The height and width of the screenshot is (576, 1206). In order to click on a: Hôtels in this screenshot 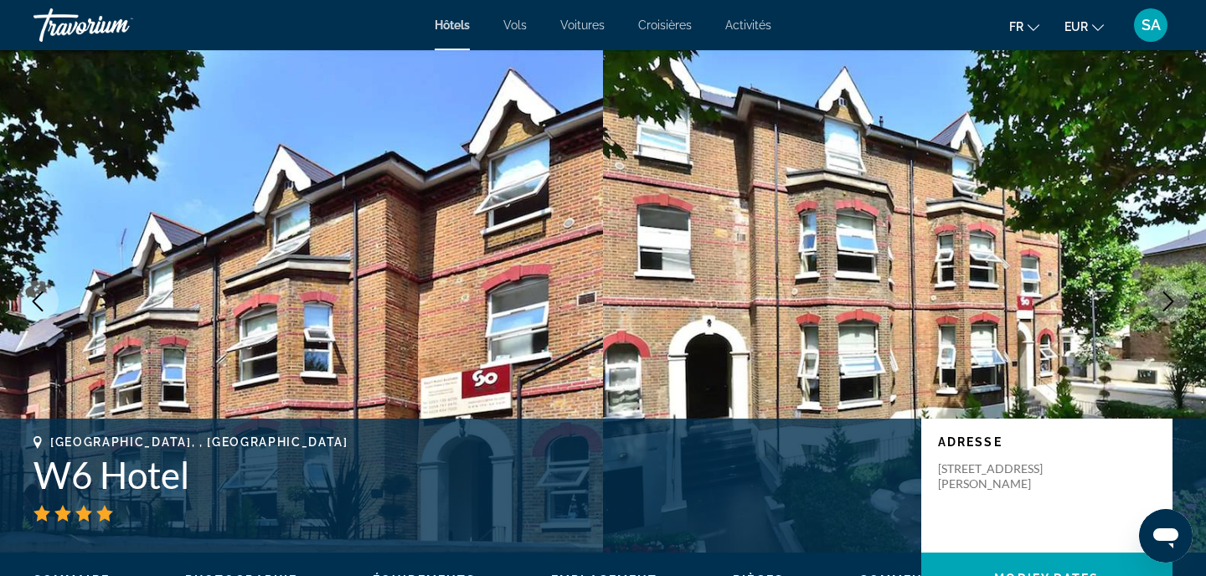, I will do `click(452, 25)`.